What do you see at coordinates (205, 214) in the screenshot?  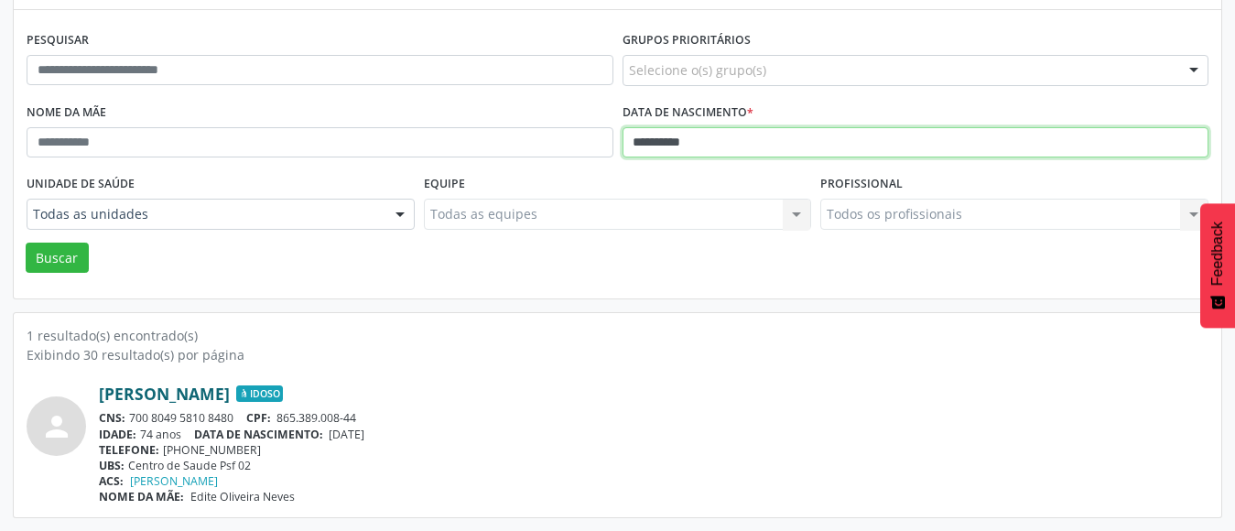 I see `span: Todas as unidades` at bounding box center [205, 214].